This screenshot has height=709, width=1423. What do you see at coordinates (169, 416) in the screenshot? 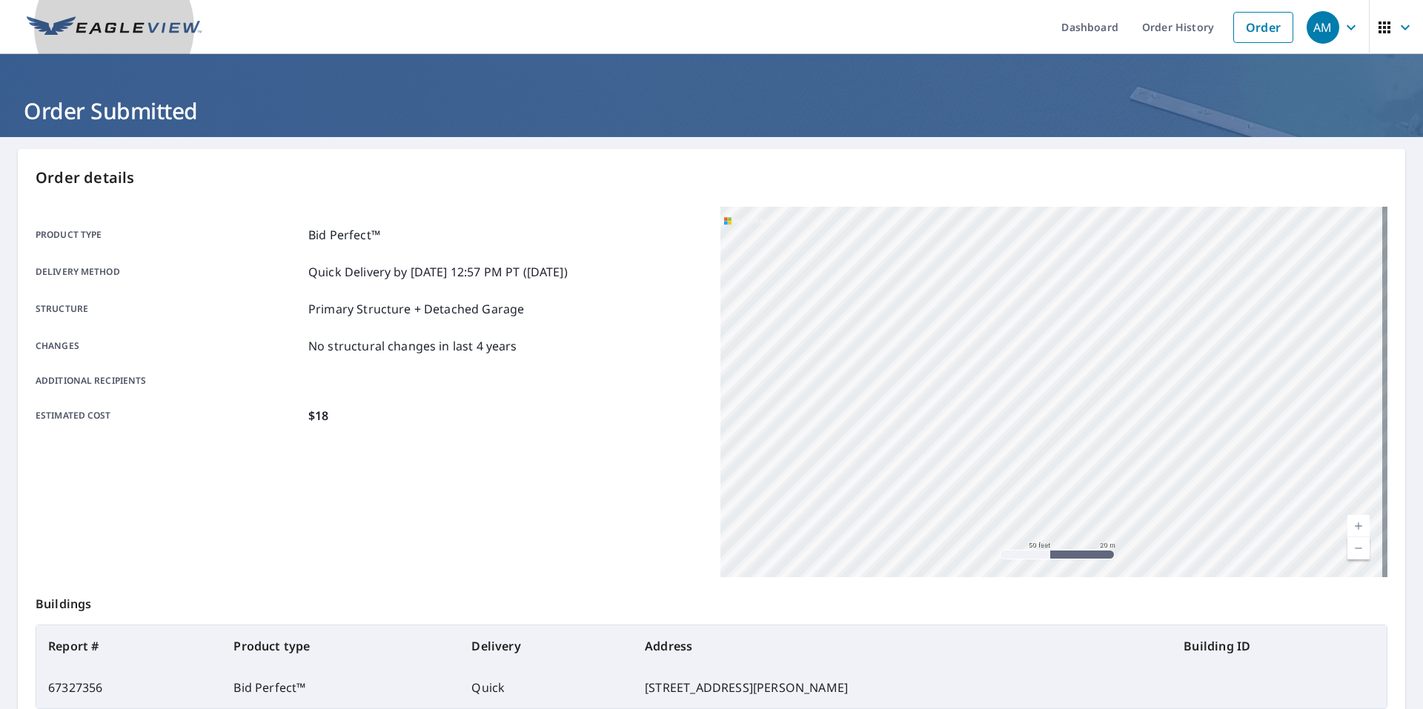
I see `p: Estimated cost` at bounding box center [169, 416].